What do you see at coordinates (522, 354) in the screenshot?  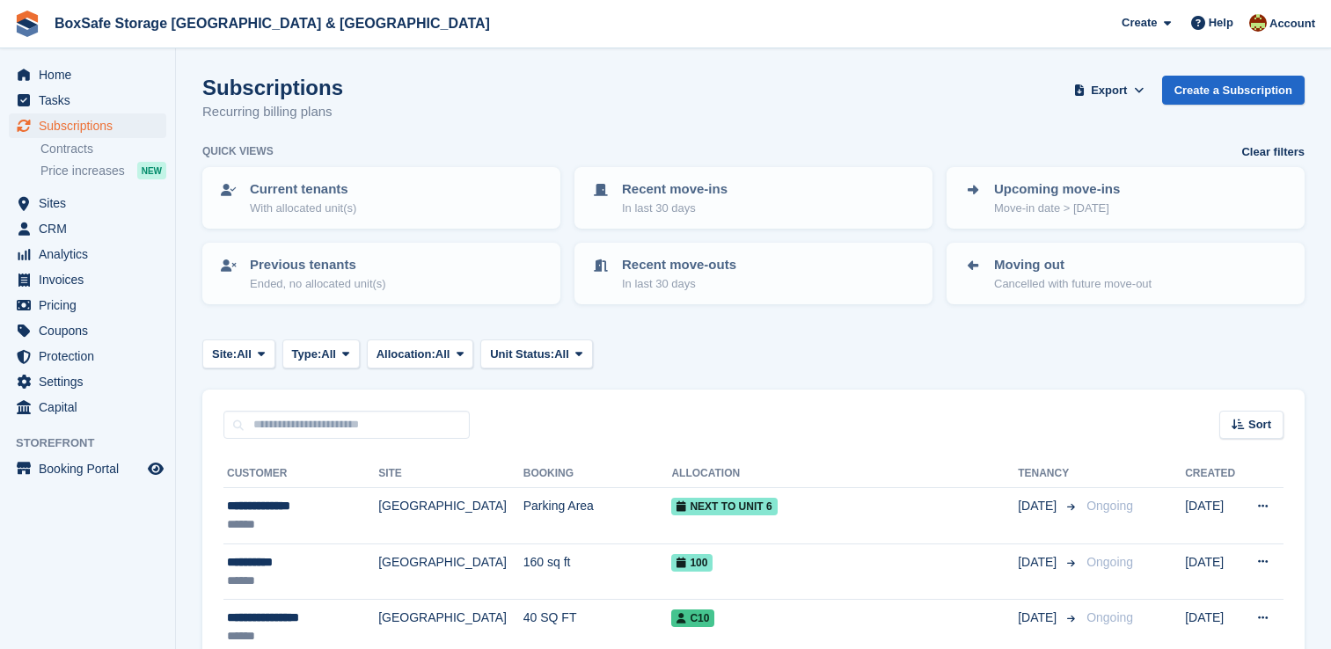 I see `span: Unit Status:` at bounding box center [522, 354].